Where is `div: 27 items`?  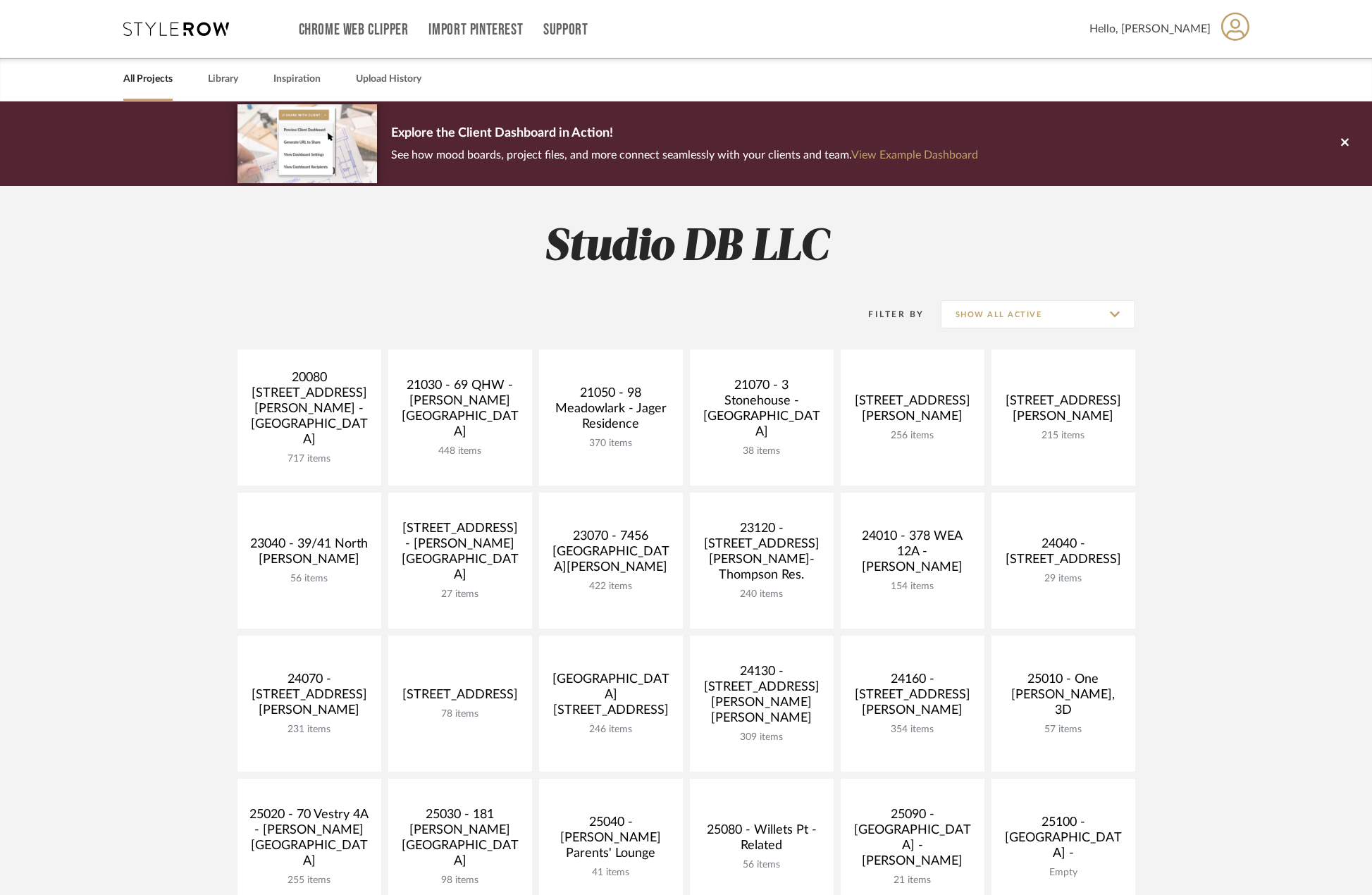
div: 27 items is located at coordinates (460, 594).